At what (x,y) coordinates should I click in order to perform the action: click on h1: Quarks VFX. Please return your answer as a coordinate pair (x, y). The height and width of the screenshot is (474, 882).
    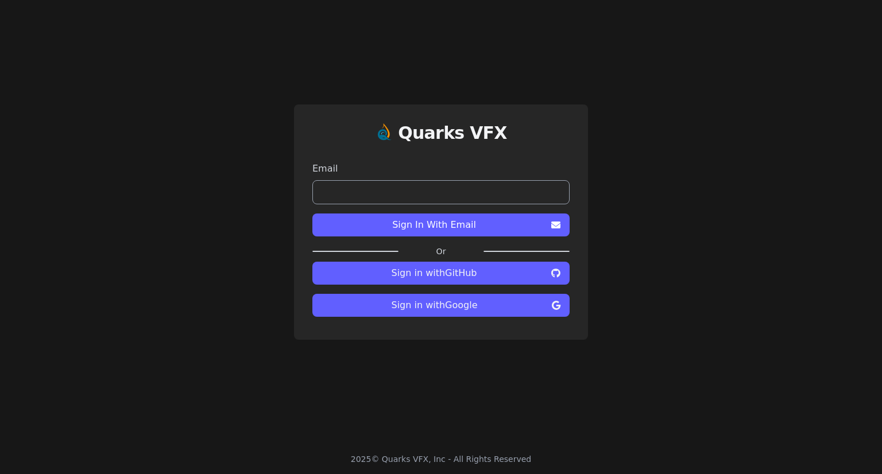
    Looking at the image, I should click on (453, 133).